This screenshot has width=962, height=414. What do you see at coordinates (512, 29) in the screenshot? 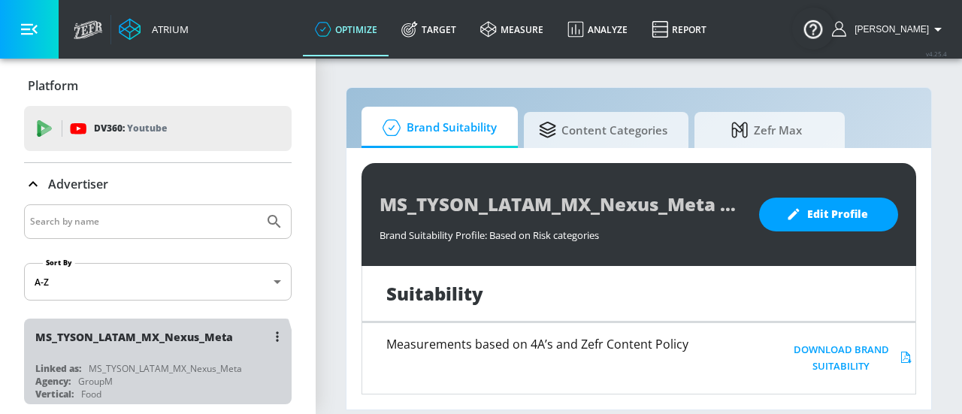
I see `a: measure` at bounding box center [512, 29].